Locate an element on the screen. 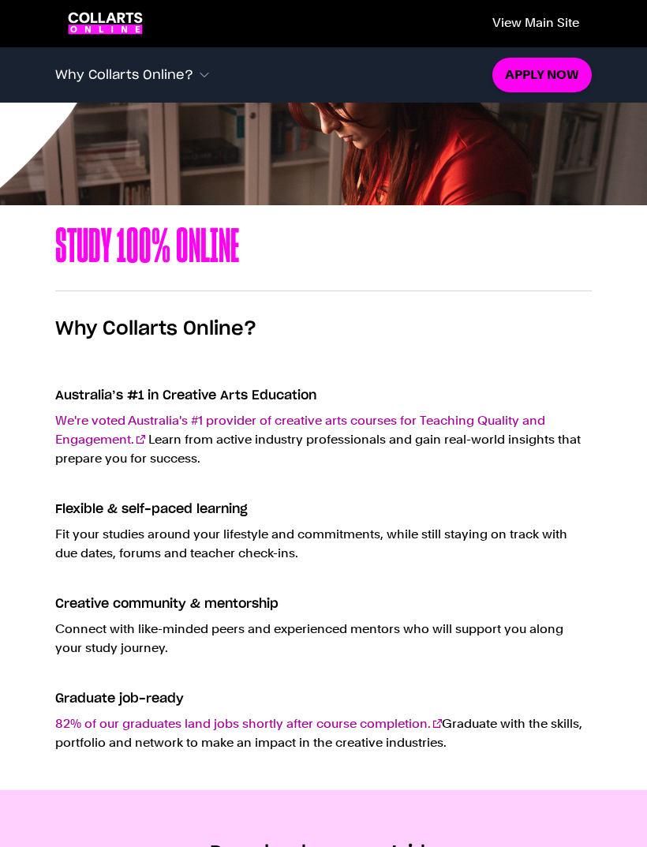  button: Why Collarts Online? is located at coordinates (274, 75).